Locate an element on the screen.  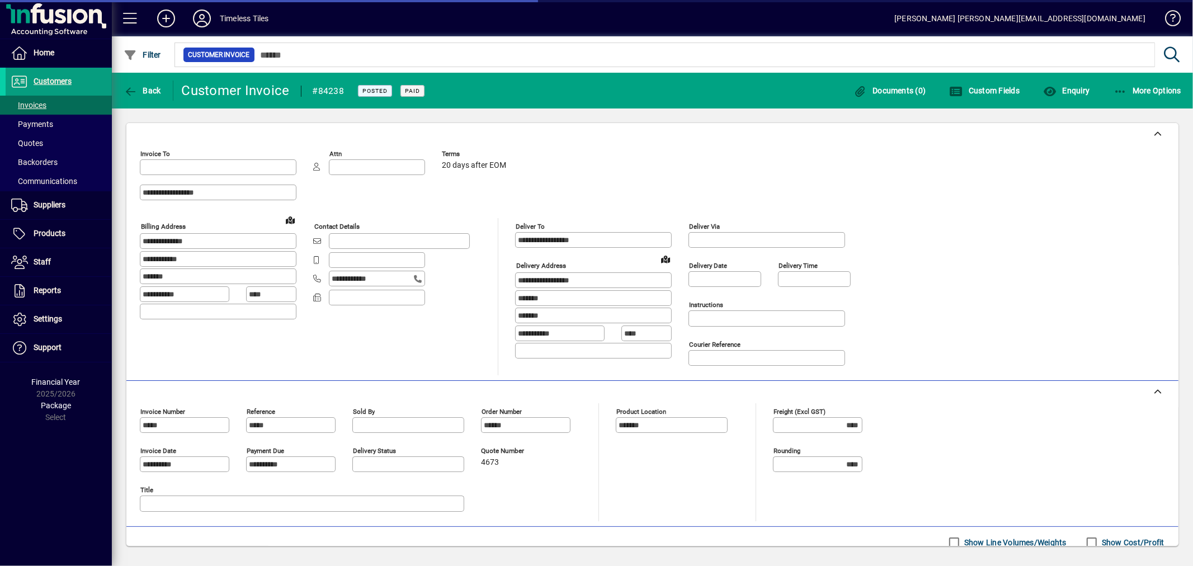
span: Paid is located at coordinates (412, 91).